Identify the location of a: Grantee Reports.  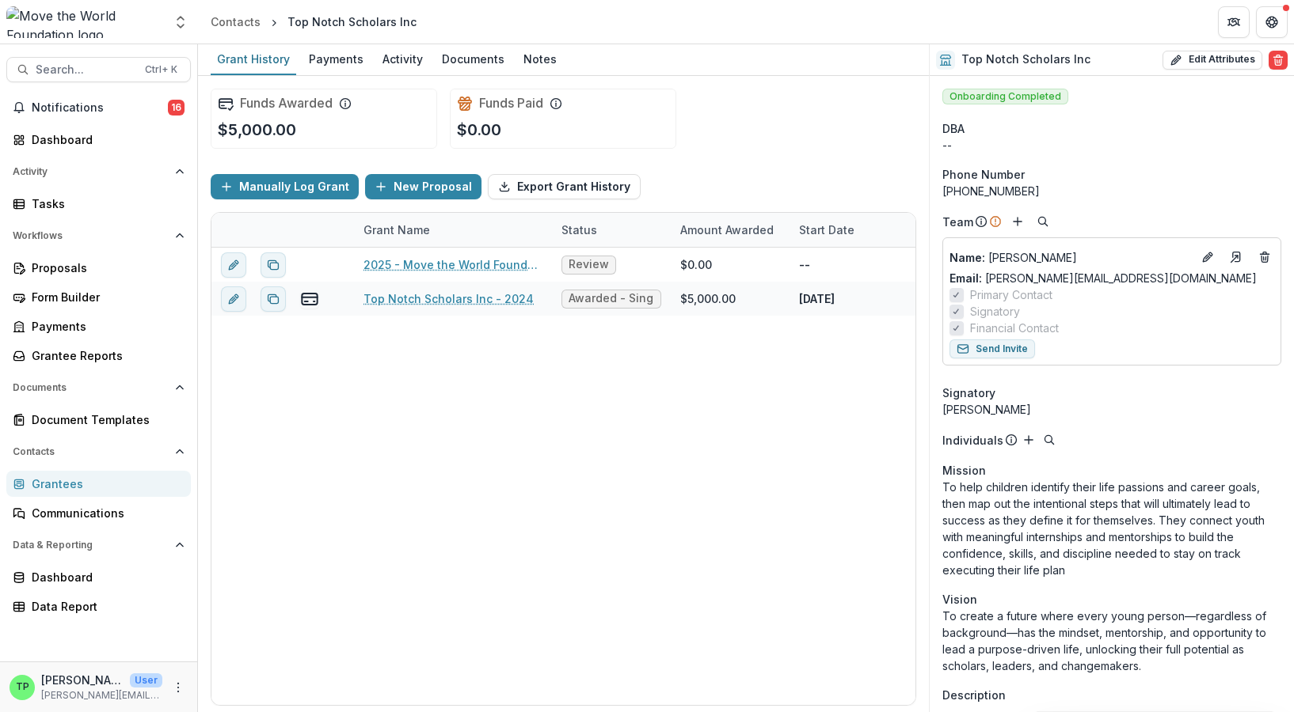
(98, 355).